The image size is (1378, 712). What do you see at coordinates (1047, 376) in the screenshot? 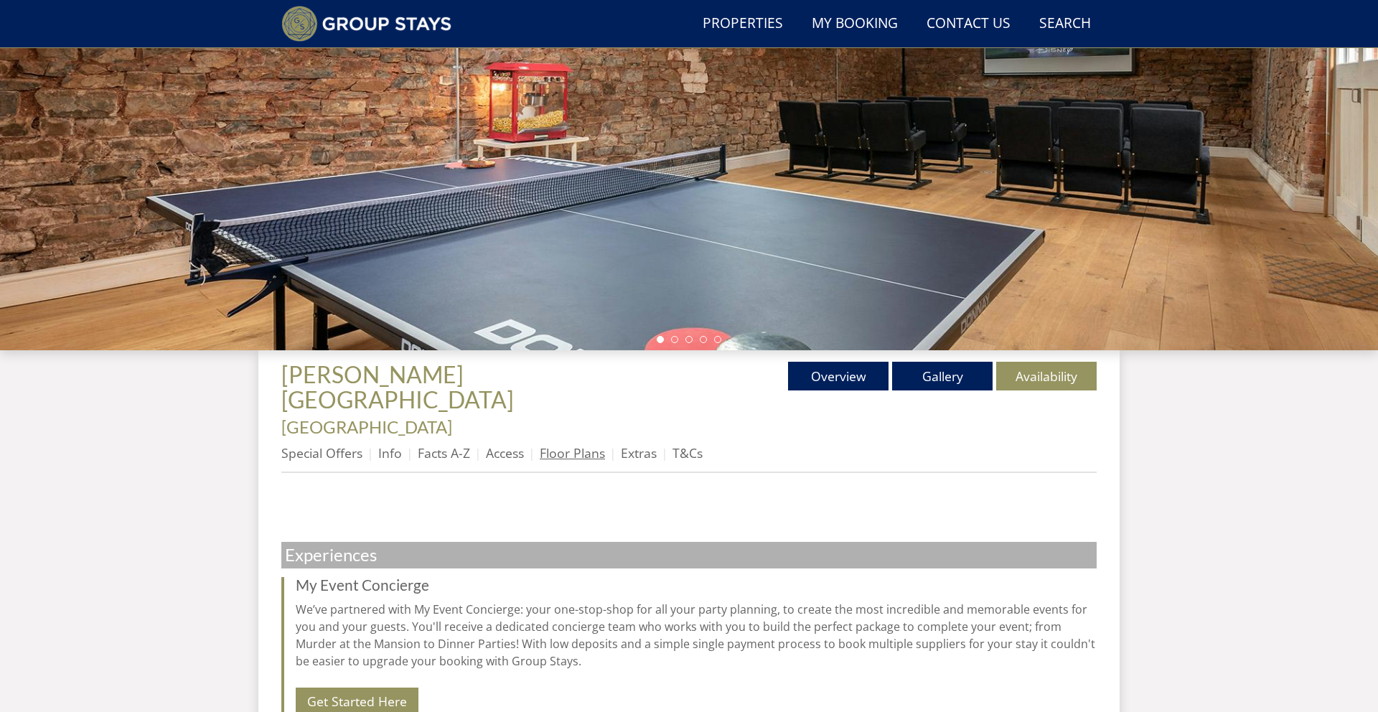
I see `a: Availability` at bounding box center [1047, 376].